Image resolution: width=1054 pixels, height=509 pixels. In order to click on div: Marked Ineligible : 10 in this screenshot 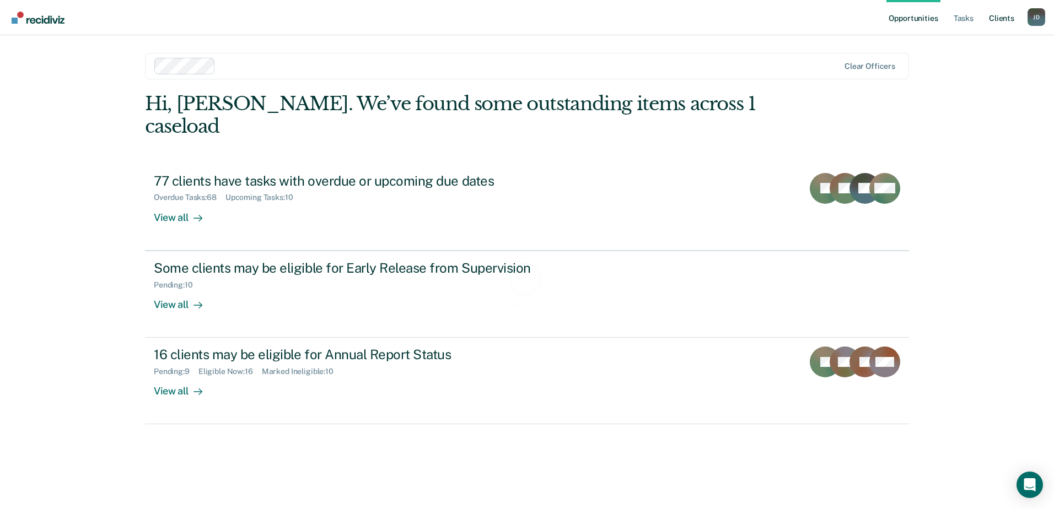, I will do `click(302, 372)`.